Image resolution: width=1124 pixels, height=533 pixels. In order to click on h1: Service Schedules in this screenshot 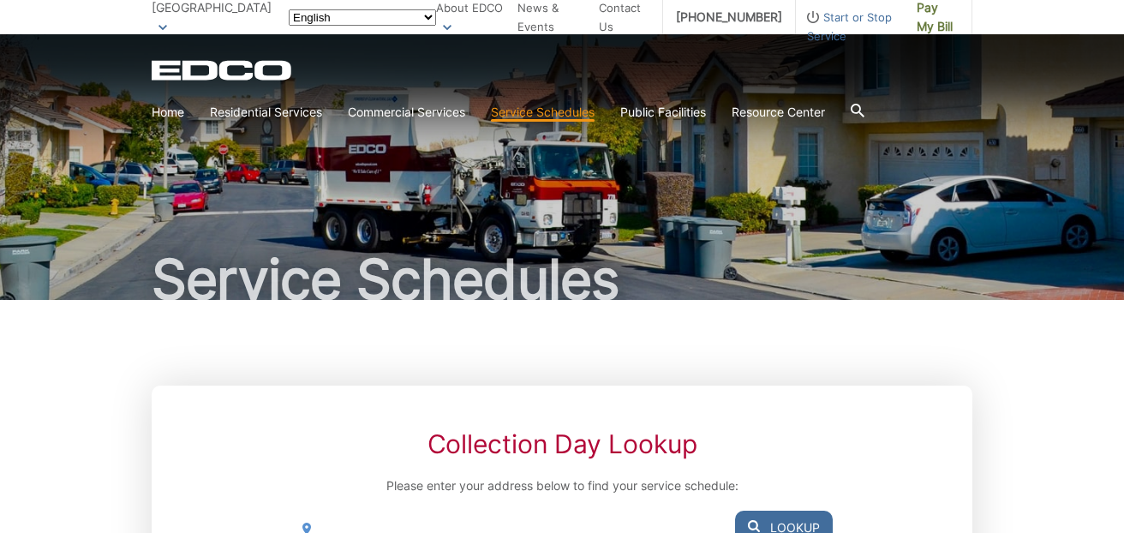, I will do `click(562, 279)`.